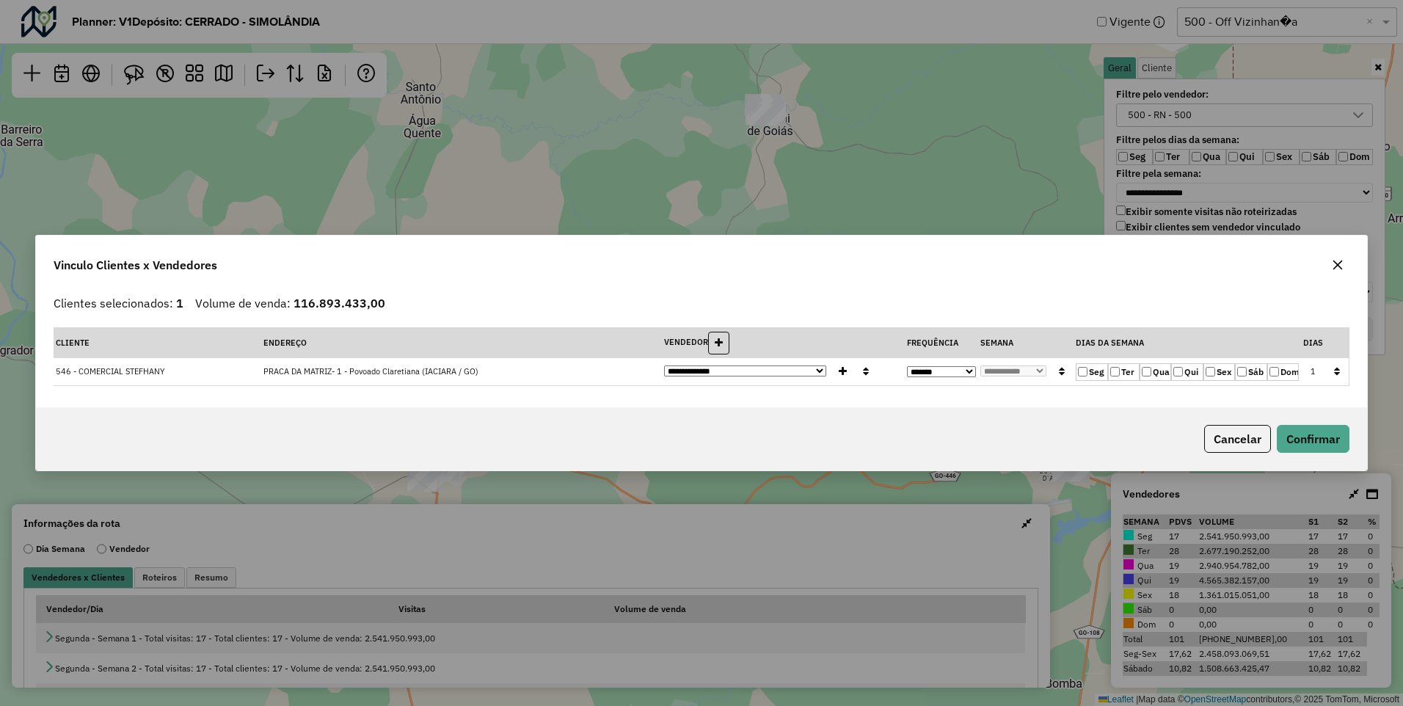 This screenshot has height=706, width=1403. I want to click on button: Adicionar novo vendedor, so click(718, 343).